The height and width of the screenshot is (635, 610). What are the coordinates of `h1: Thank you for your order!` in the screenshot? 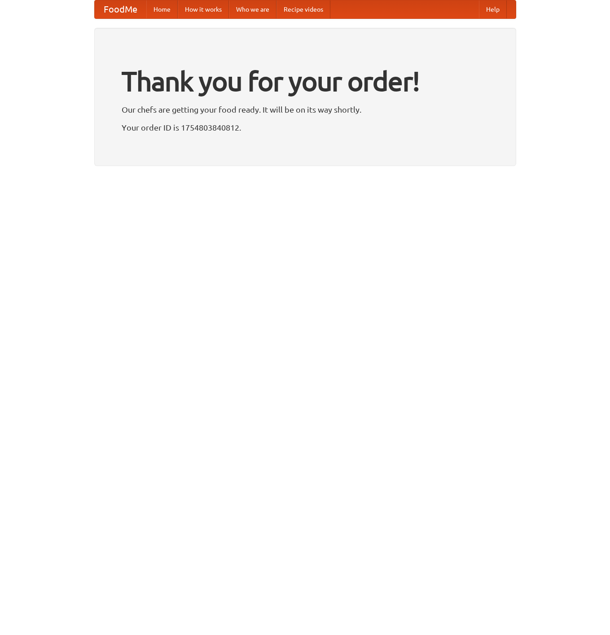 It's located at (305, 81).